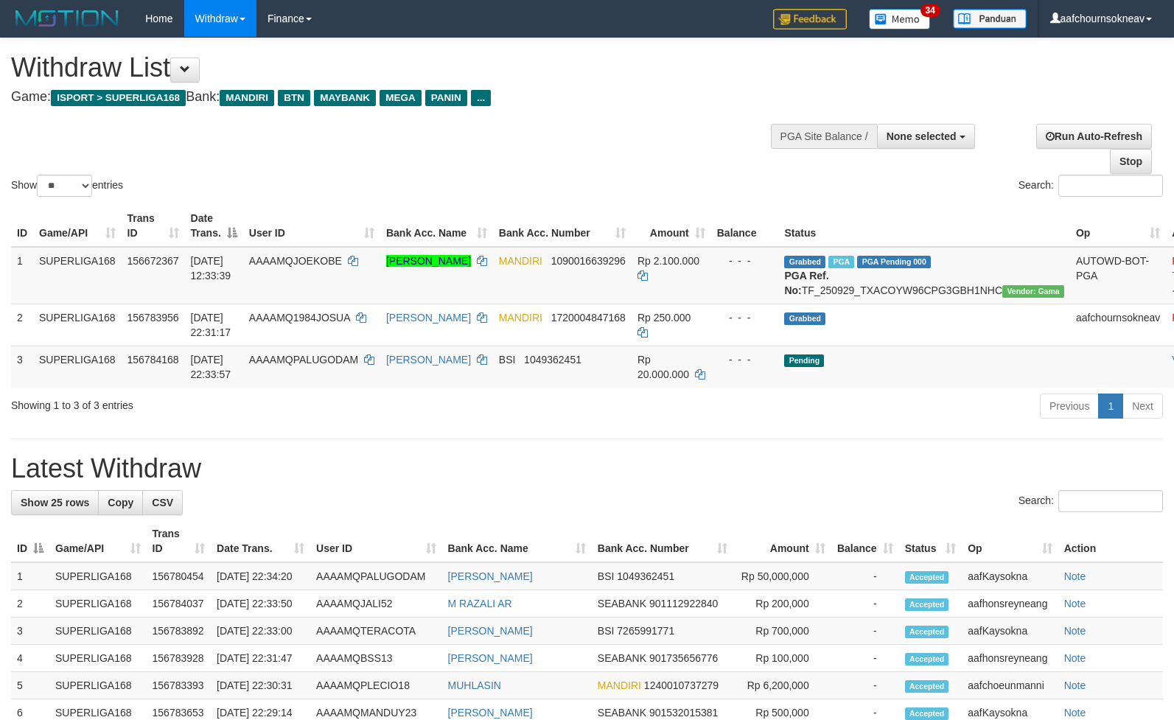 This screenshot has width=1174, height=720. Describe the element at coordinates (376, 604) in the screenshot. I see `td: AAAAMQJALI52` at that location.